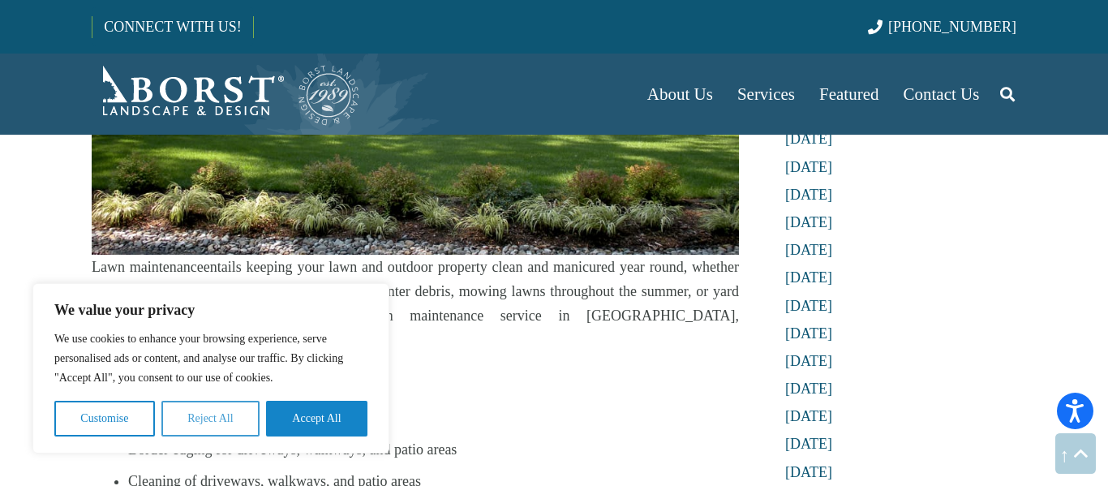 The width and height of the screenshot is (1108, 486). Describe the element at coordinates (211, 359) in the screenshot. I see `p: We use cookies to enhance your browsing experience, serve personalised ads or content, and analys...` at that location.